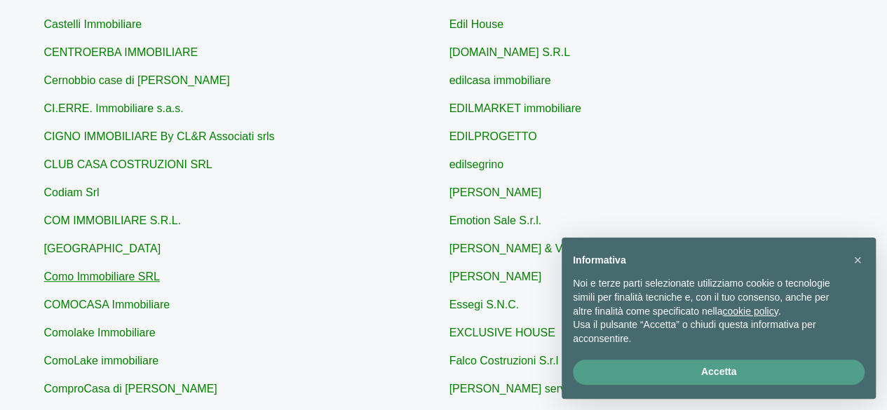 The height and width of the screenshot is (410, 887). What do you see at coordinates (858, 260) in the screenshot?
I see `button: Chiudi questa informativa` at bounding box center [858, 260].